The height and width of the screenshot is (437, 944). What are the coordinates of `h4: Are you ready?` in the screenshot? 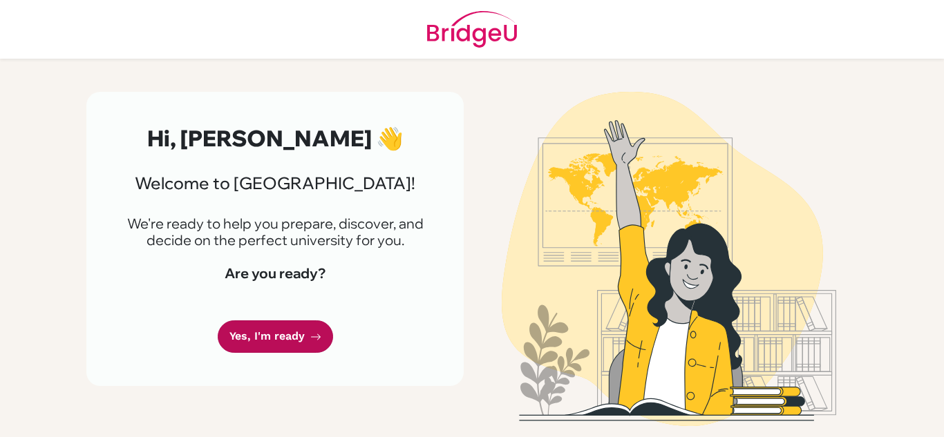 It's located at (275, 274).